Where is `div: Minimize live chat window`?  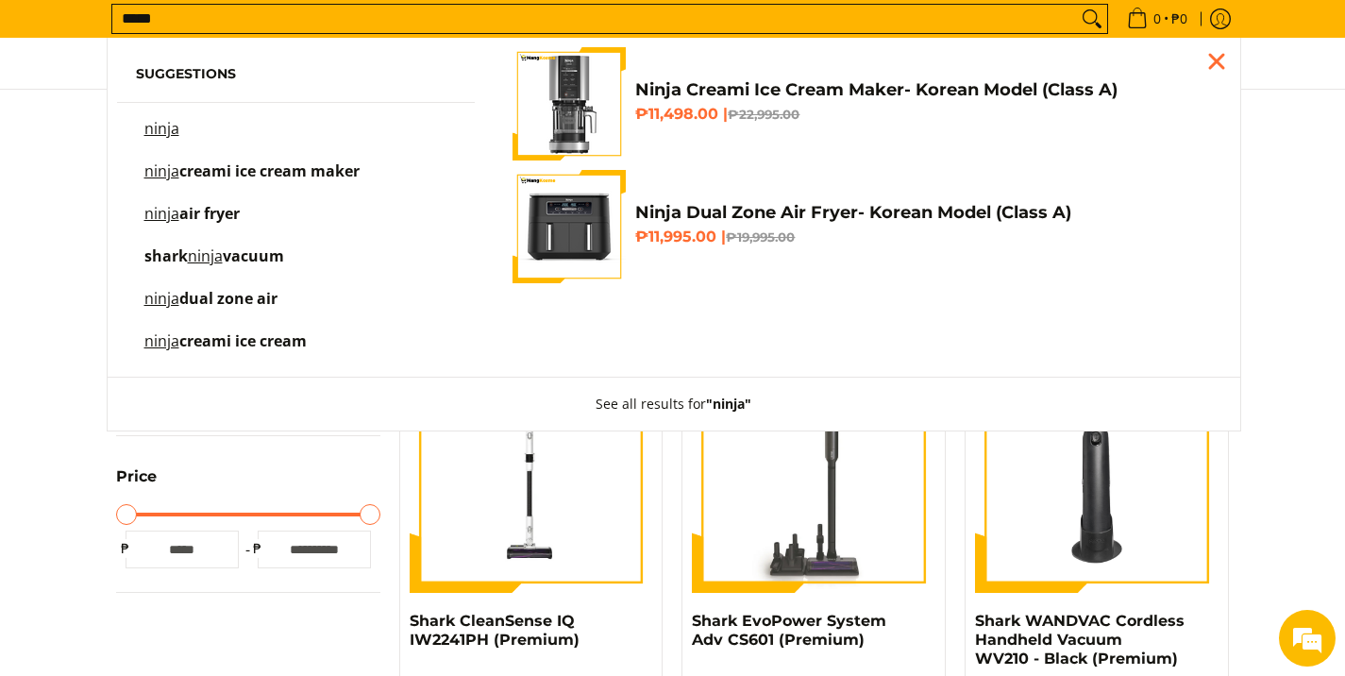 div: Minimize live chat window is located at coordinates (332, 32).